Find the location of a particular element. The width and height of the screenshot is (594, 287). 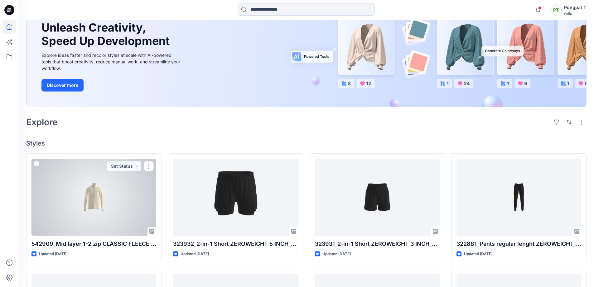

a: 542909_Mid layer 1-2 zip CLASSIC FLEECE KIDS_SMS_3D is located at coordinates (94, 197).